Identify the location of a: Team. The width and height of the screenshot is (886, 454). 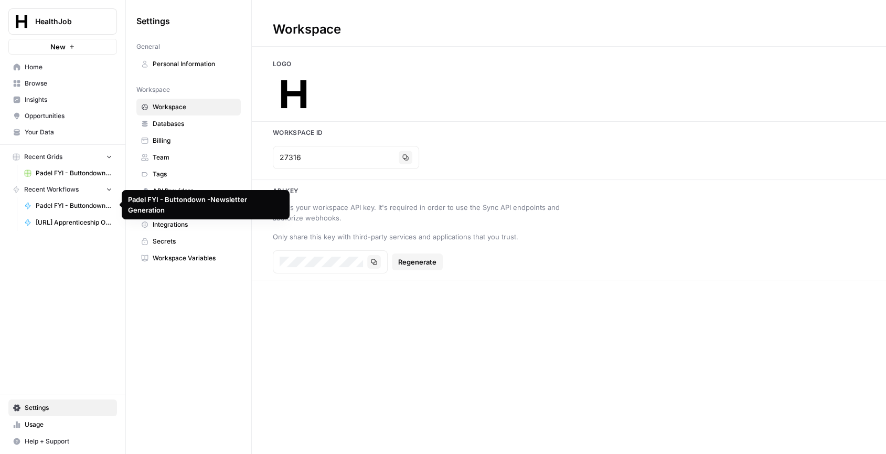
(188, 157).